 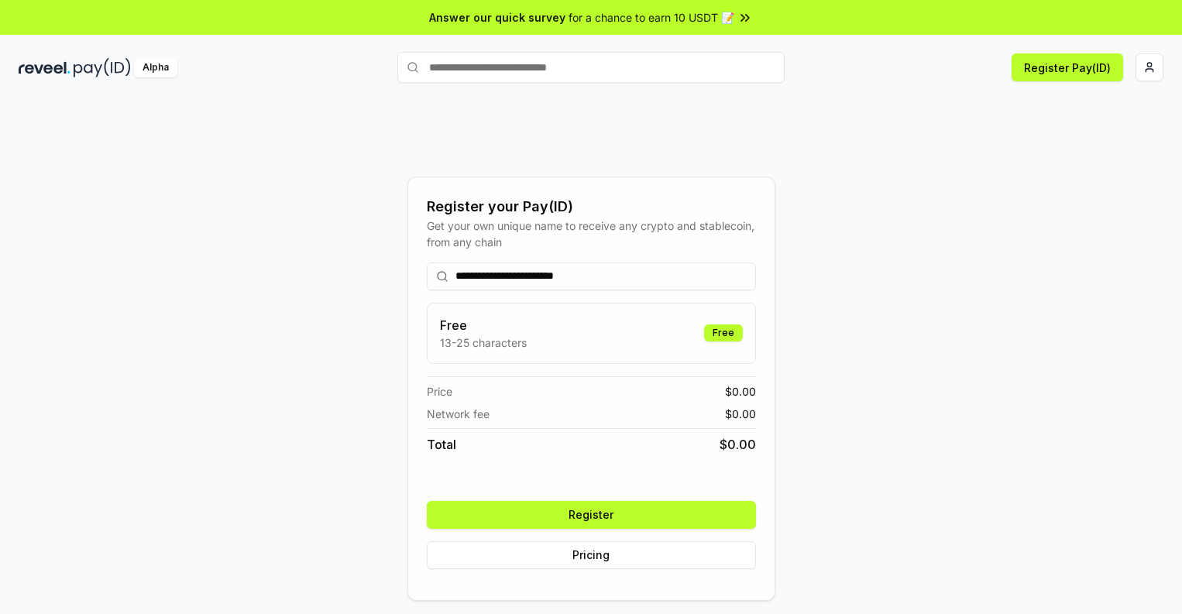 I want to click on span: Total, so click(x=441, y=444).